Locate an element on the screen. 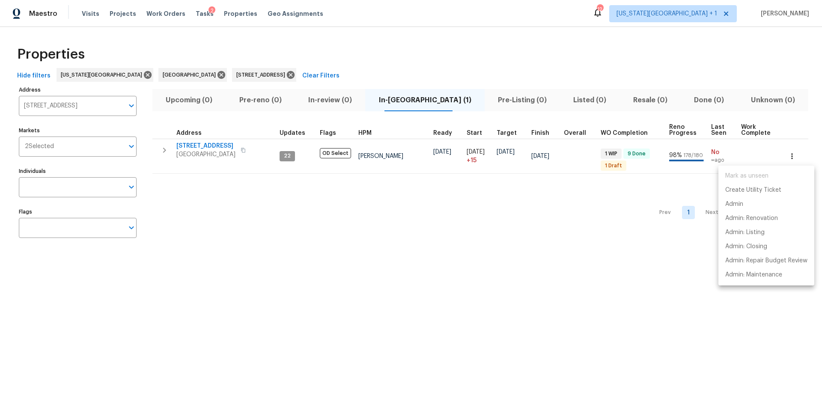  p: Admin is located at coordinates (734, 204).